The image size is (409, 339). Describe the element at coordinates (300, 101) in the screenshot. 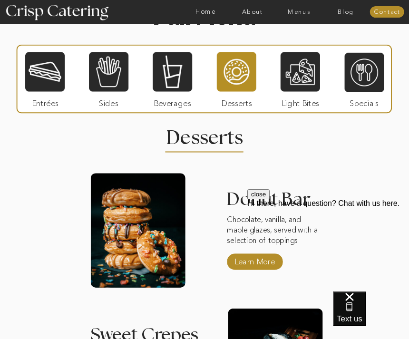

I see `p: Light Bites` at that location.